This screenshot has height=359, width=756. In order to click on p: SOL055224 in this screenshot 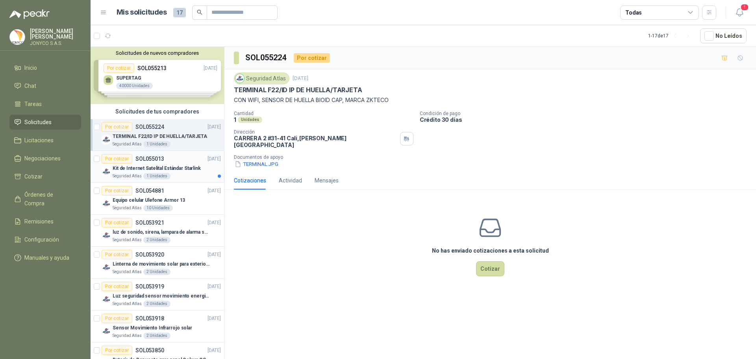, I will do `click(150, 127)`.